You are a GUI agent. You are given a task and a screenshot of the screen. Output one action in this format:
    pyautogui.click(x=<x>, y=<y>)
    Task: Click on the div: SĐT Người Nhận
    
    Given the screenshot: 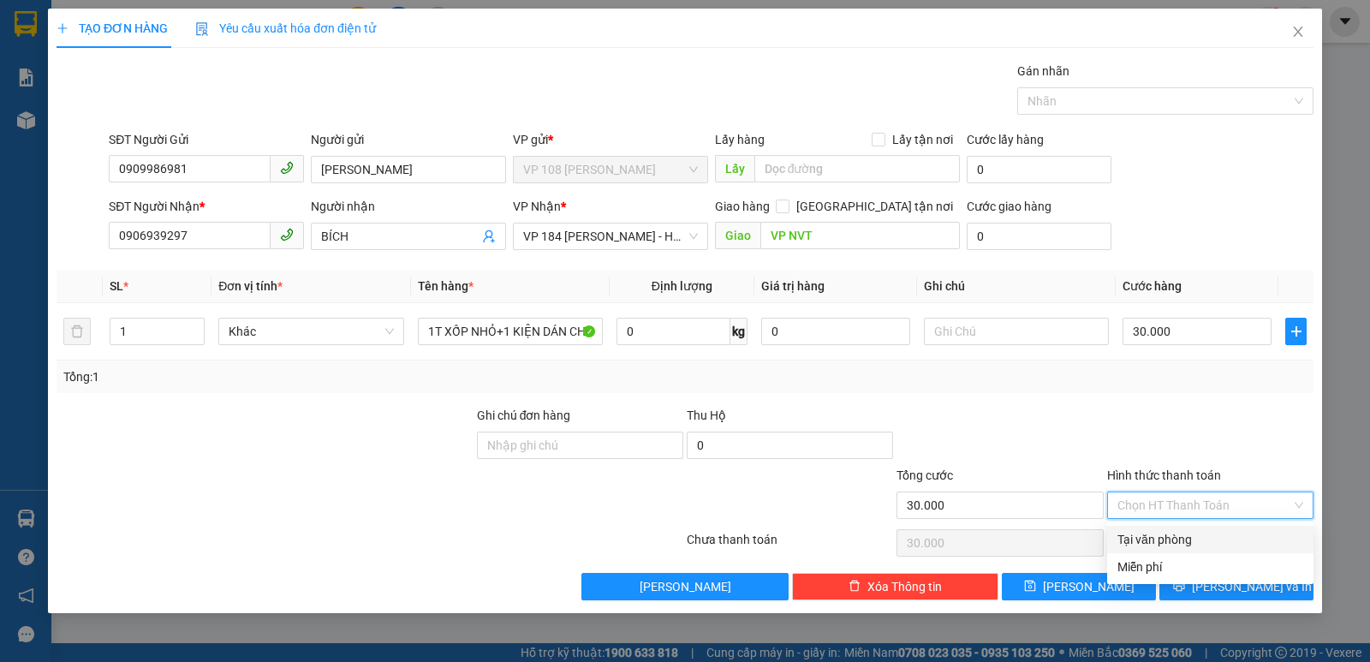 What is the action you would take?
    pyautogui.click(x=206, y=206)
    